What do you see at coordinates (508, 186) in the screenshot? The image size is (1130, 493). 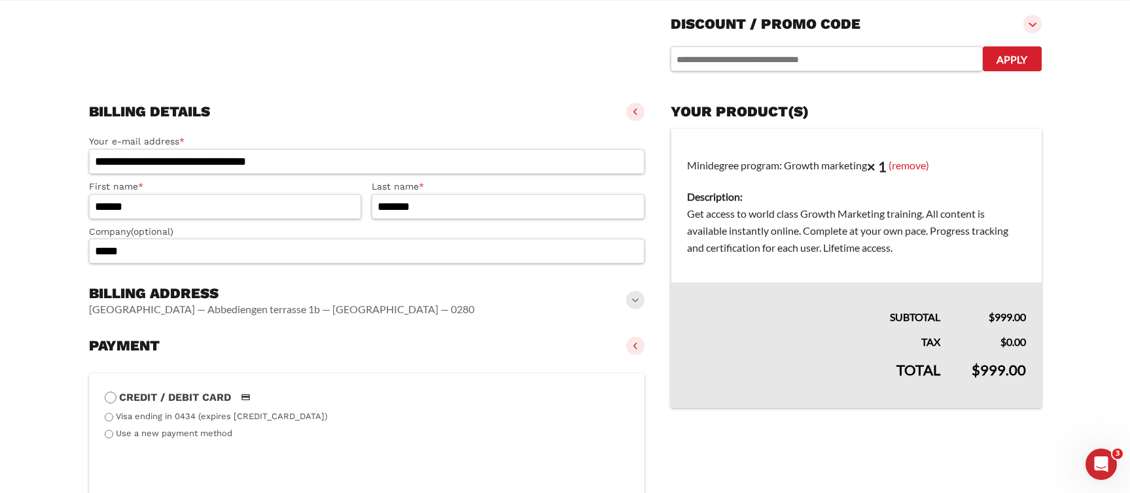 I see `label: Last name` at bounding box center [508, 186].